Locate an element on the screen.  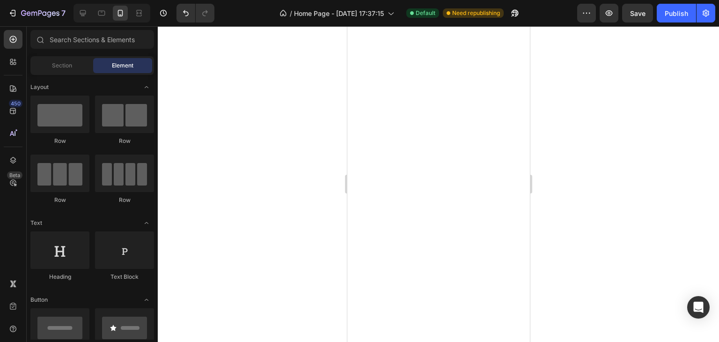
div: Heading is located at coordinates (60, 277).